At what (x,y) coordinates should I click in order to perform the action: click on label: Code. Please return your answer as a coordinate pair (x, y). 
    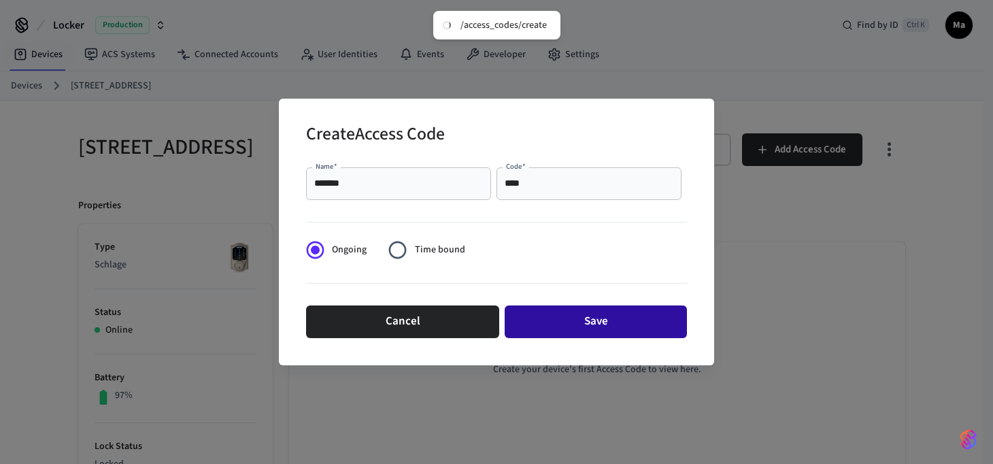
    Looking at the image, I should click on (515, 166).